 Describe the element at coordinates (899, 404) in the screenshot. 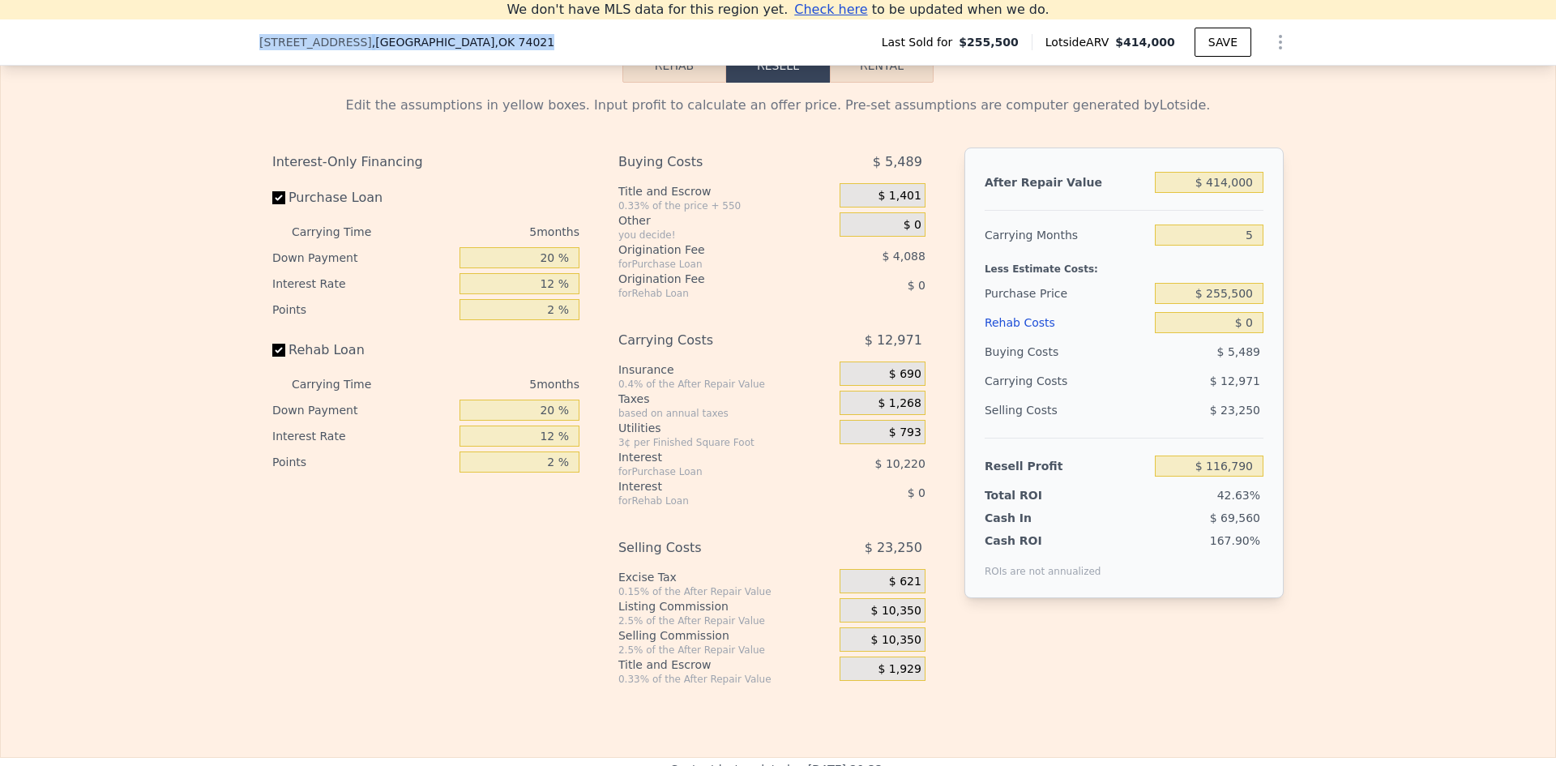

I see `span: $ 1,268` at that location.